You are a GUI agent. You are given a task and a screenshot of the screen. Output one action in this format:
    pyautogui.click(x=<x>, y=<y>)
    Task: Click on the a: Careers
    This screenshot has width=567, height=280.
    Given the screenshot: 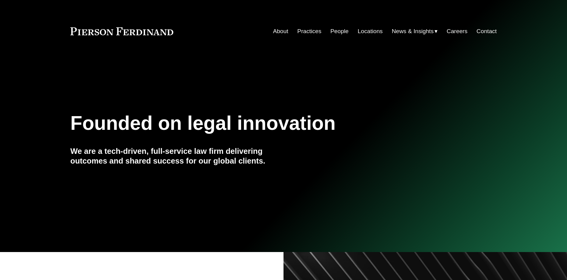 What is the action you would take?
    pyautogui.click(x=457, y=31)
    